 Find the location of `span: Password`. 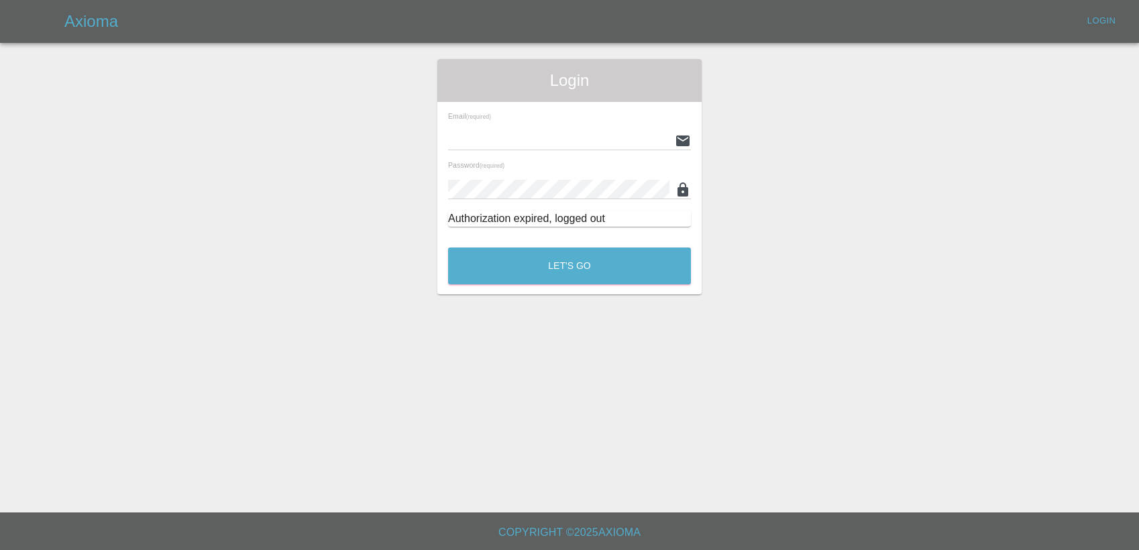

span: Password is located at coordinates (476, 165).